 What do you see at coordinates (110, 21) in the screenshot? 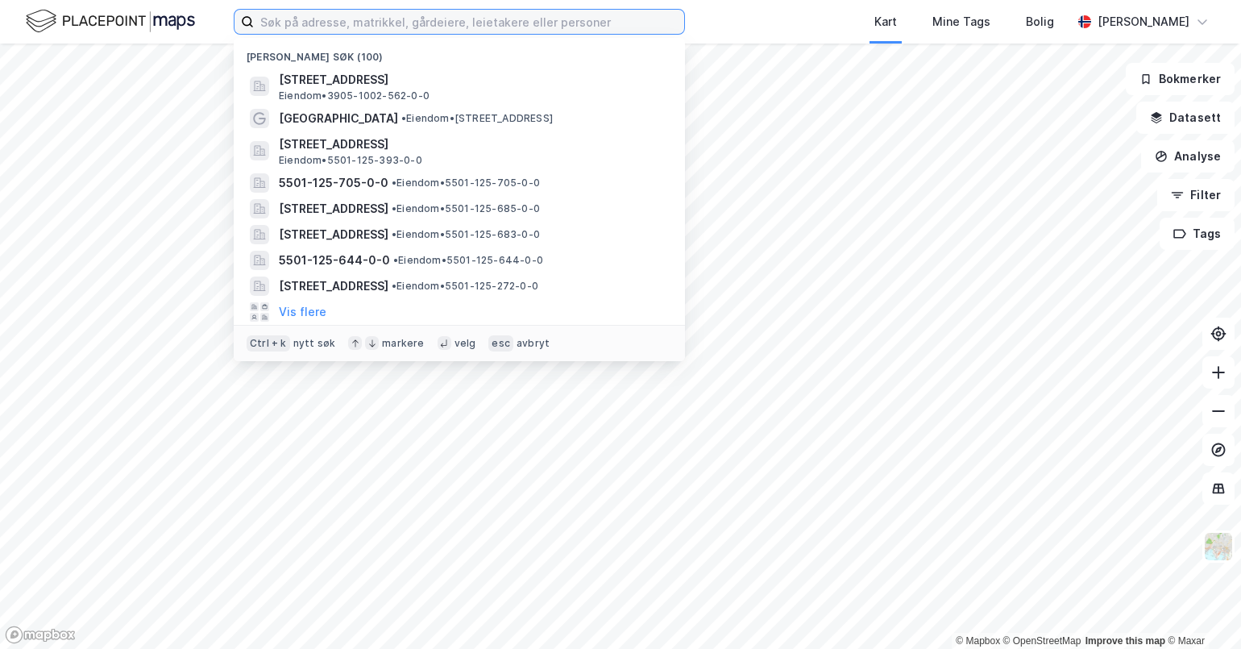
I see `img: logo.f888ab2527a4732fd821a326f86c7f29.svg` at bounding box center [110, 21].